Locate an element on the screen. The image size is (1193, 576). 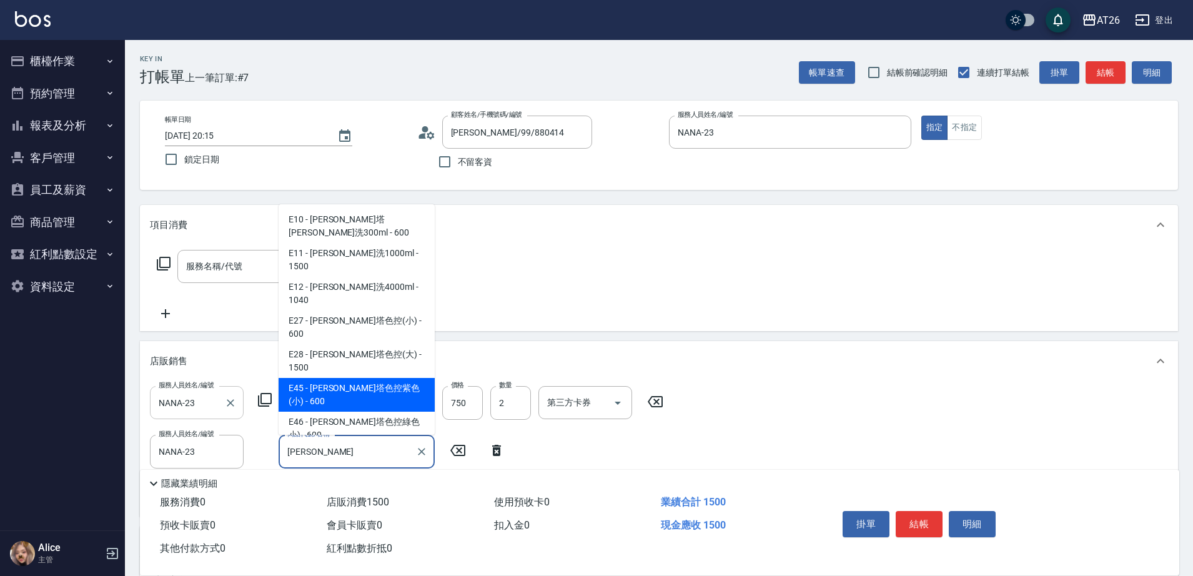
span: 上一筆訂單:#7 is located at coordinates (217, 77).